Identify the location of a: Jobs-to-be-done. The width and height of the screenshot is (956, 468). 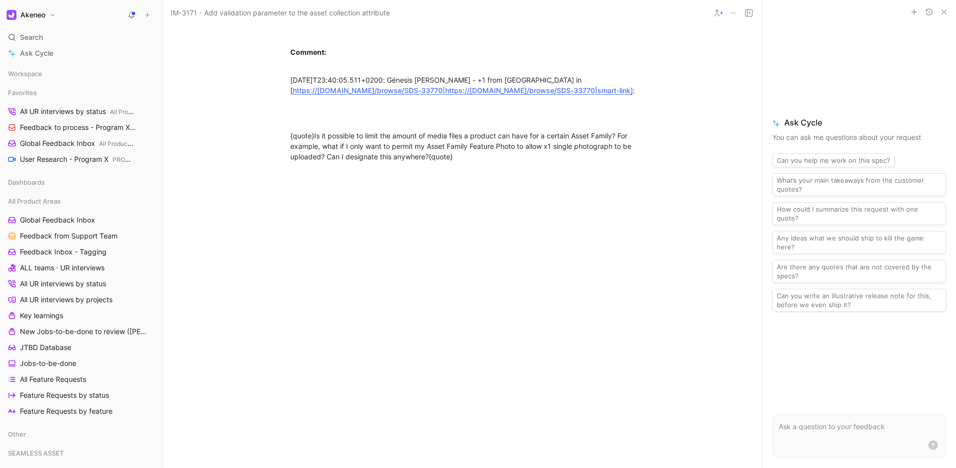
(81, 363).